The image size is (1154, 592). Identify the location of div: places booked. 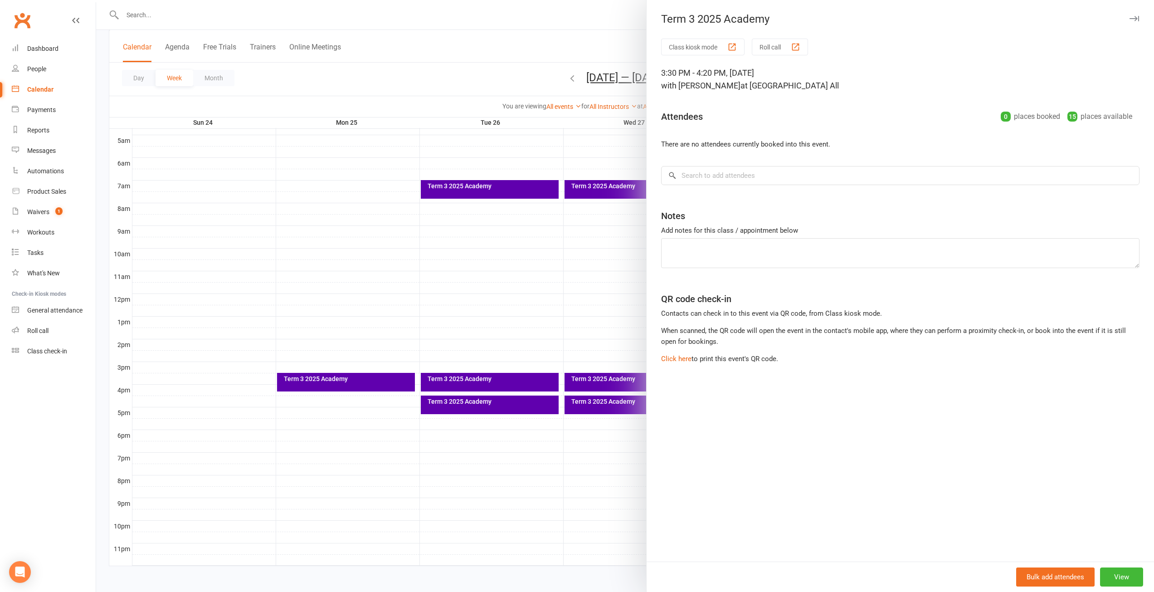
(1030, 116).